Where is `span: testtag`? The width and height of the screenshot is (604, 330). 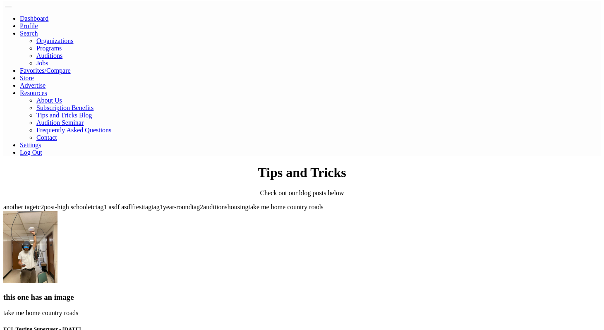 span: testtag is located at coordinates (143, 207).